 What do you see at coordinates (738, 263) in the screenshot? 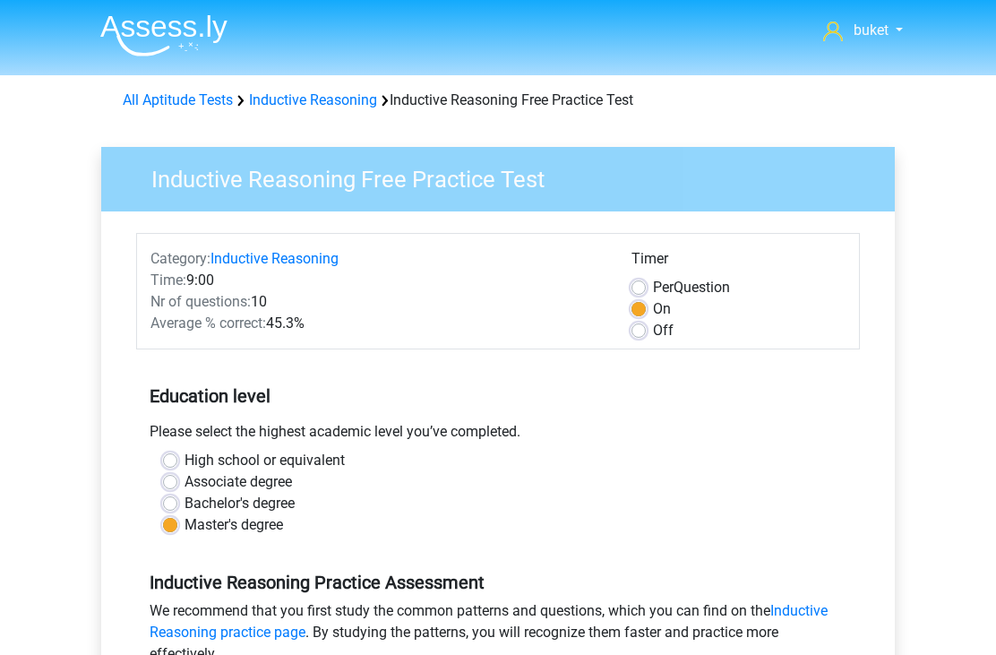
I see `div: Timer` at bounding box center [738, 263].